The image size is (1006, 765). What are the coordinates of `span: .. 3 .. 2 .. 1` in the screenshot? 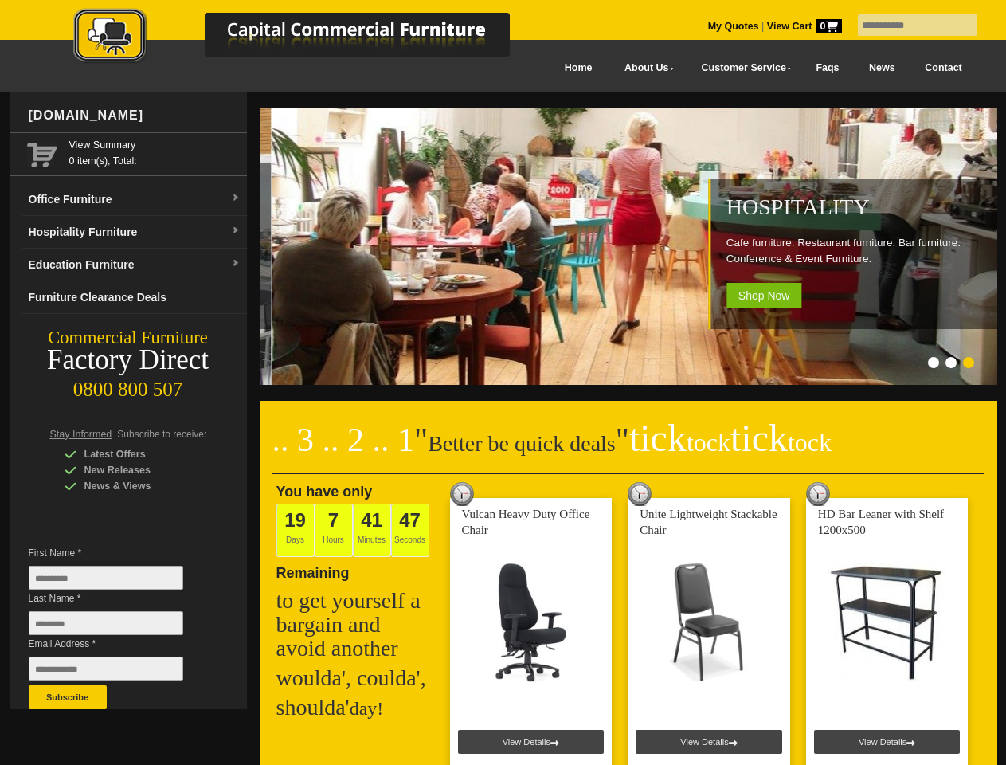 It's located at (343, 440).